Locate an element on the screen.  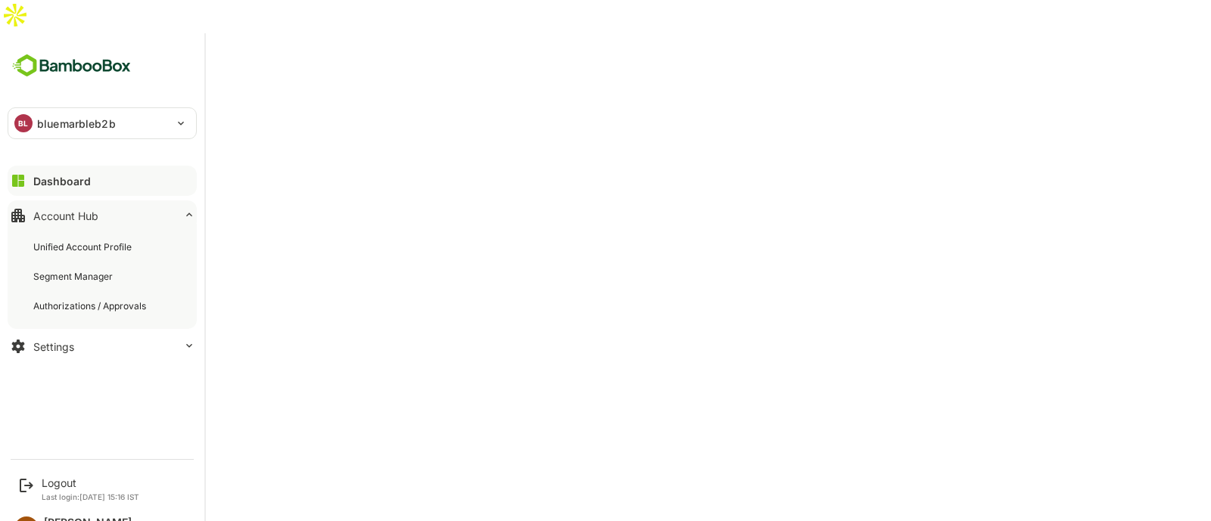
div: Account Hub is located at coordinates (66, 216).